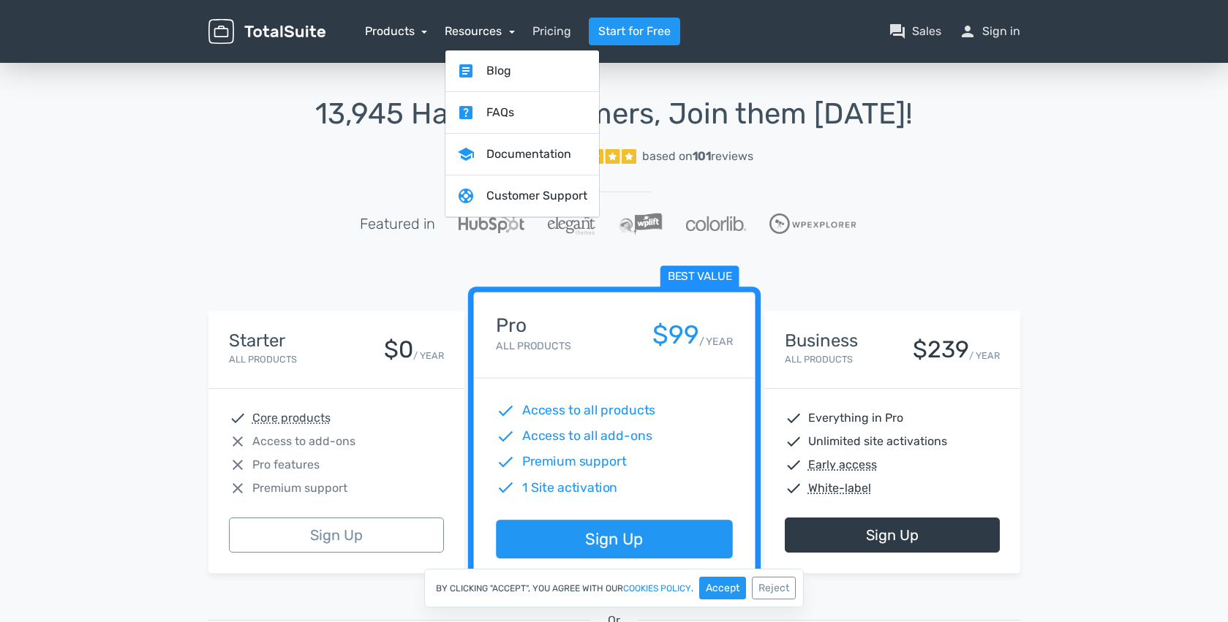  I want to click on strong: 101, so click(701, 156).